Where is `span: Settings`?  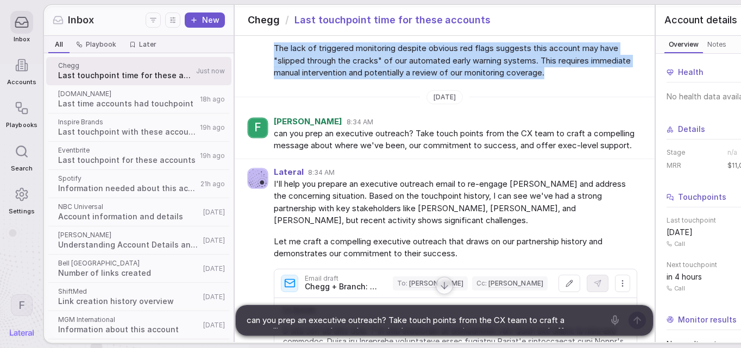 span: Settings is located at coordinates (21, 211).